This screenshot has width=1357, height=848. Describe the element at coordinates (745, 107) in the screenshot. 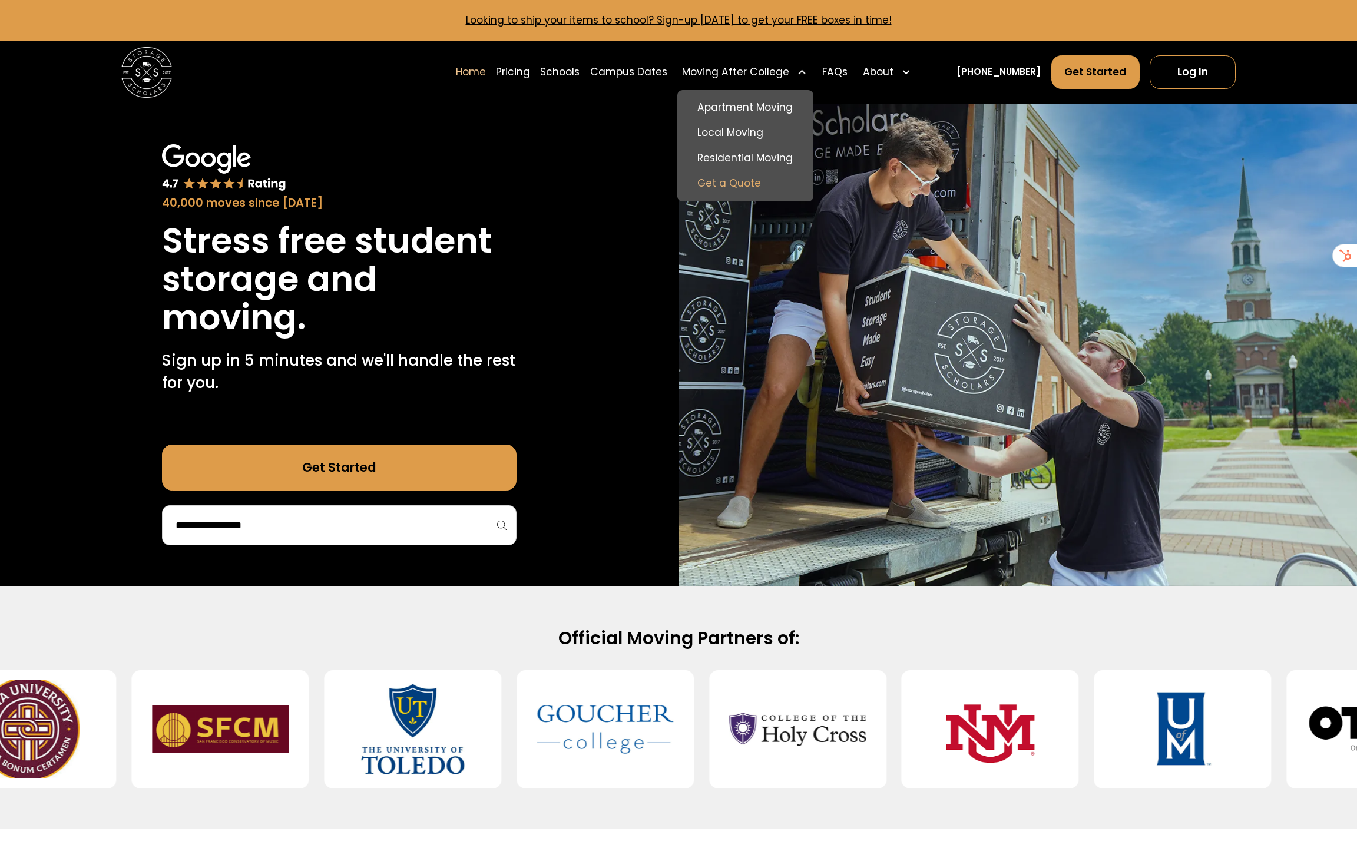

I see `a: Apartment Moving` at that location.